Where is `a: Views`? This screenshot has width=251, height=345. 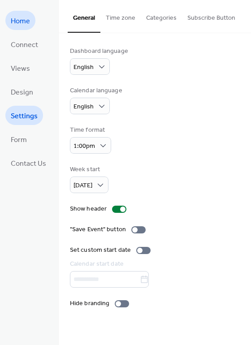
a: Views is located at coordinates (20, 68).